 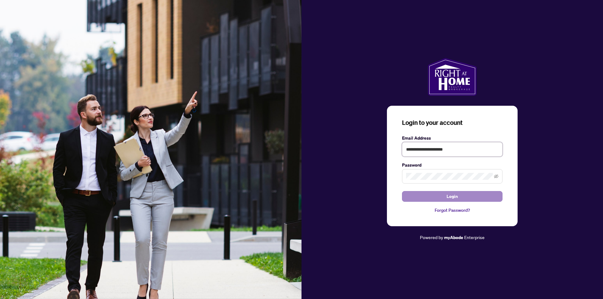 I want to click on label: Email Address, so click(x=452, y=138).